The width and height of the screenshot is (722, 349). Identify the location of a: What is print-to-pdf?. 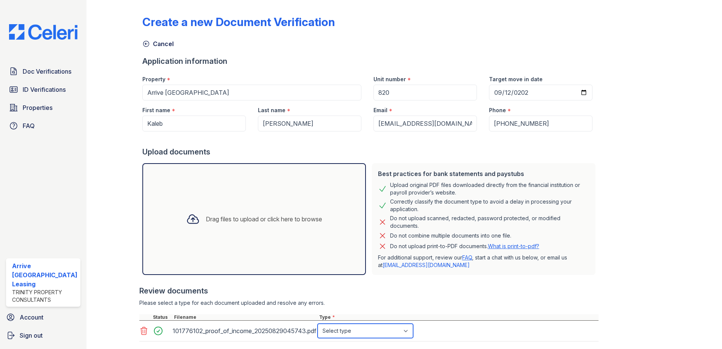
(513, 246).